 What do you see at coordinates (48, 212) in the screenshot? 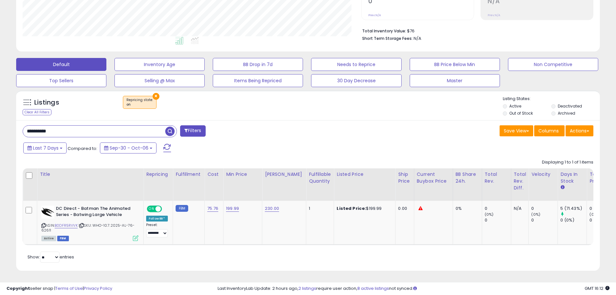
I see `img: 31yu+mPpn2L._SL40_.jpg` at bounding box center [48, 212].